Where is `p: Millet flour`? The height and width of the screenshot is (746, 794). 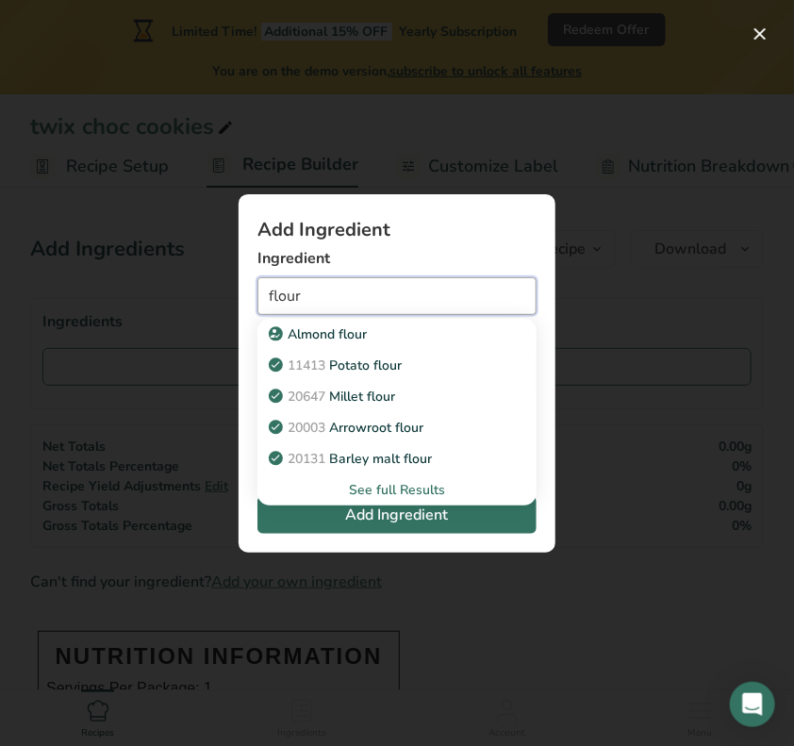
p: Millet flour is located at coordinates (334, 396).